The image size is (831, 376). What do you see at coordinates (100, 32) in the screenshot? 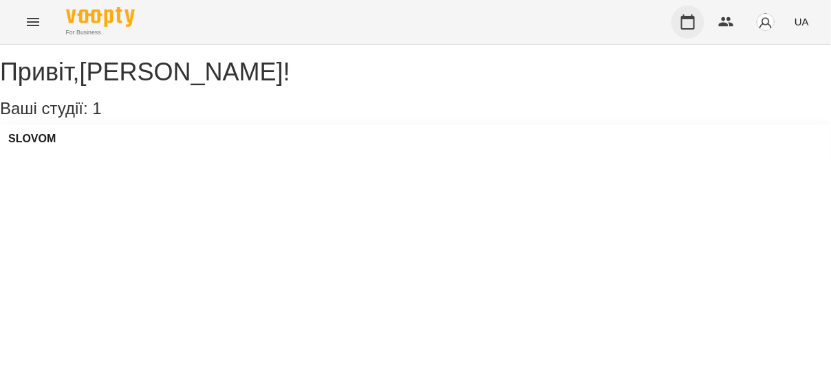
I see `span: For Business` at bounding box center [100, 32].